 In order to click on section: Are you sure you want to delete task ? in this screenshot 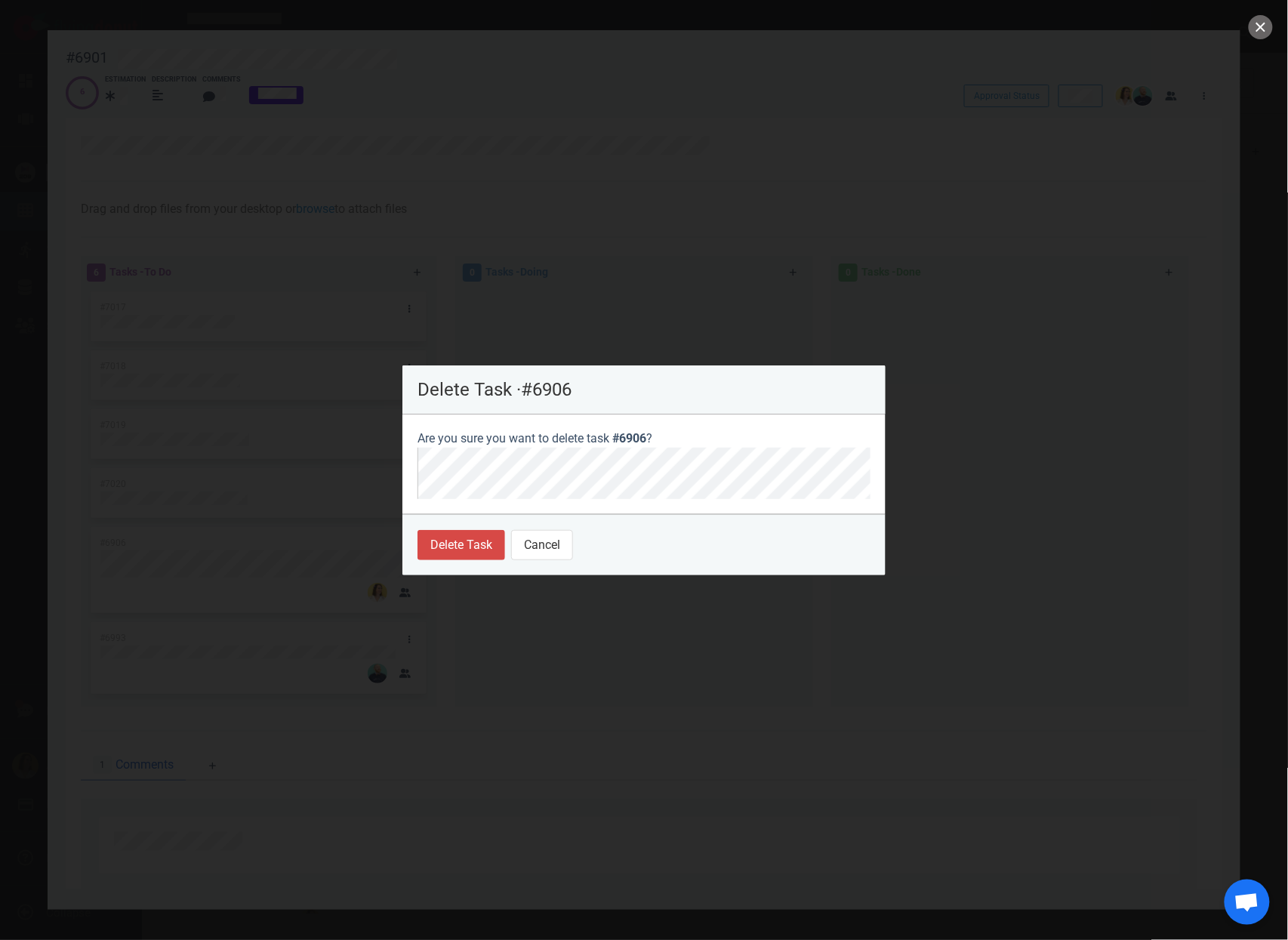, I will do `click(644, 464)`.